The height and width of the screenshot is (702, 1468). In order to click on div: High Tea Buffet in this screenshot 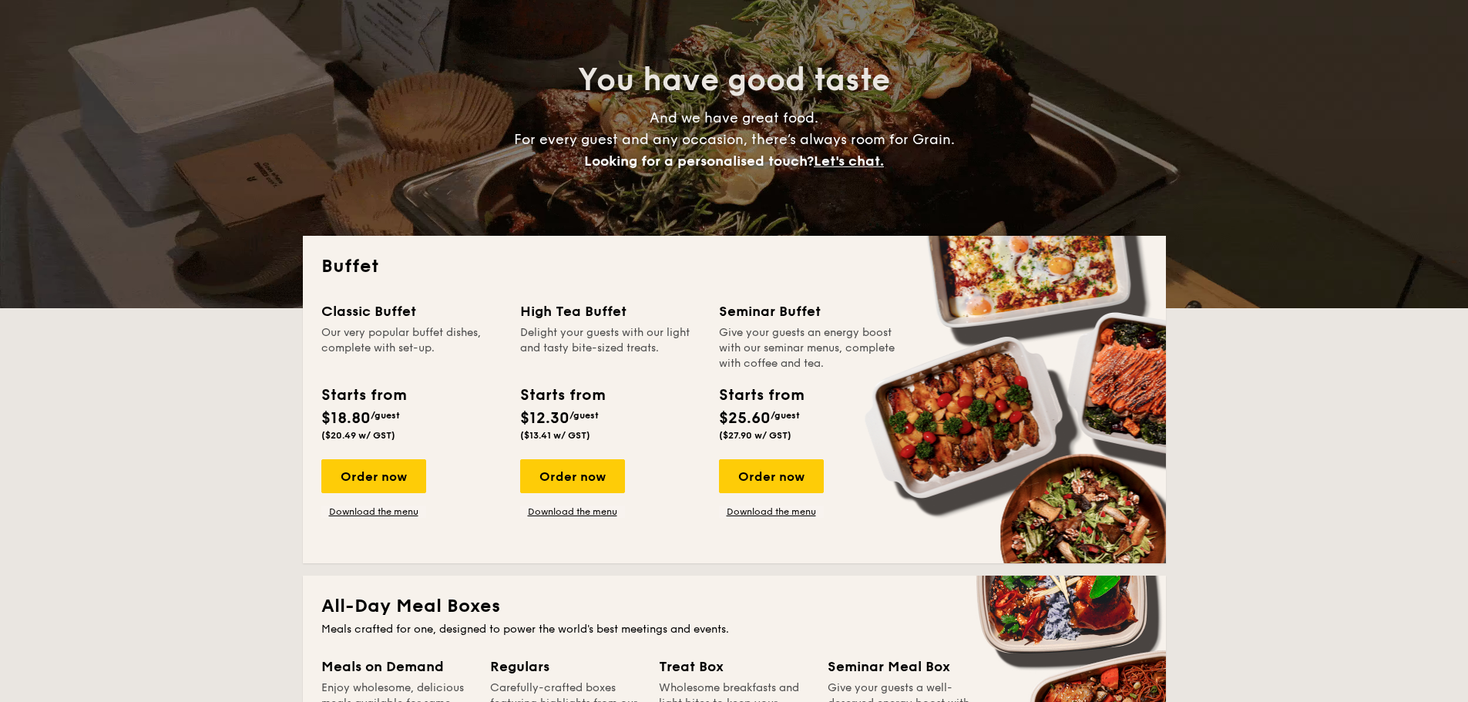, I will do `click(610, 311)`.